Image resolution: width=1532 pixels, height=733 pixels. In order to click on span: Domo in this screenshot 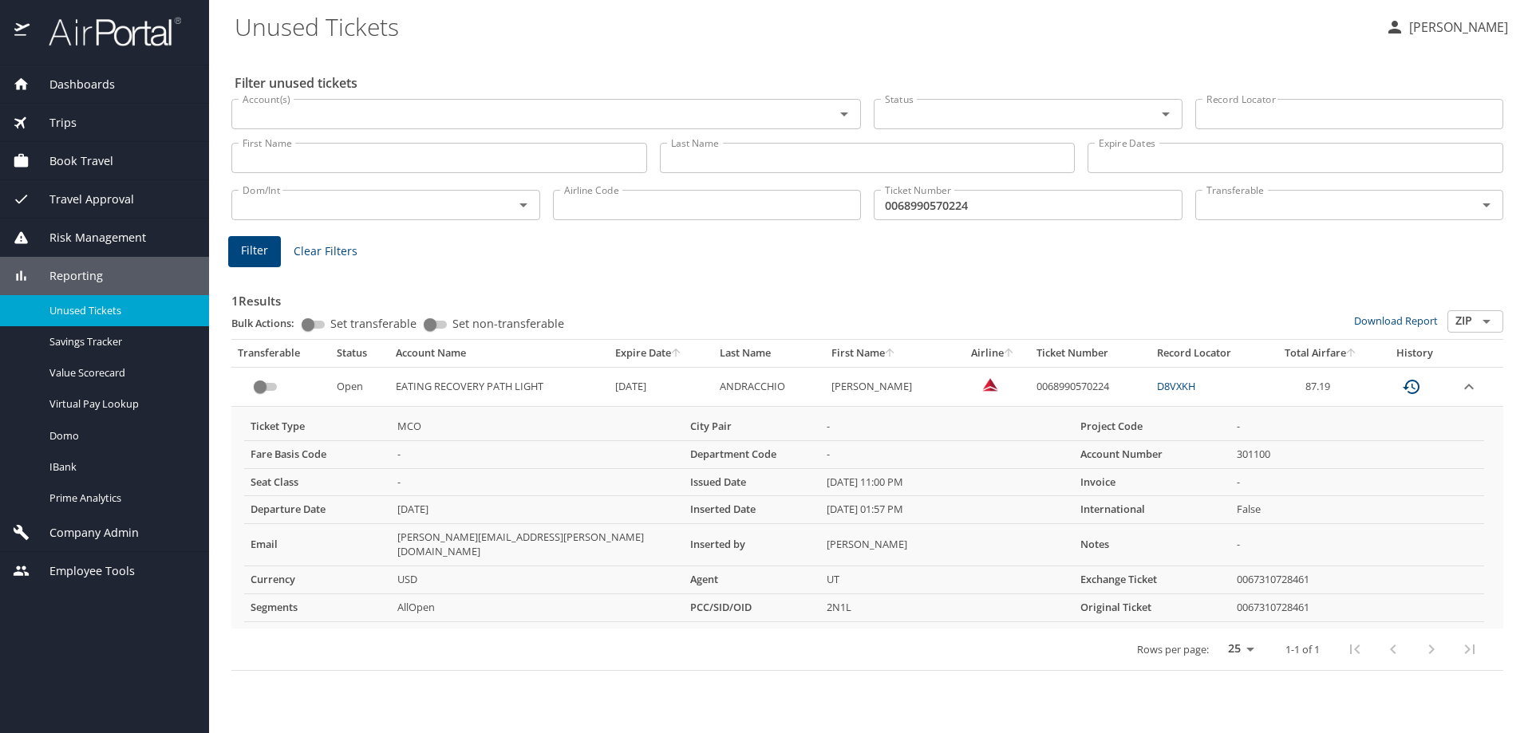, I will do `click(120, 436)`.